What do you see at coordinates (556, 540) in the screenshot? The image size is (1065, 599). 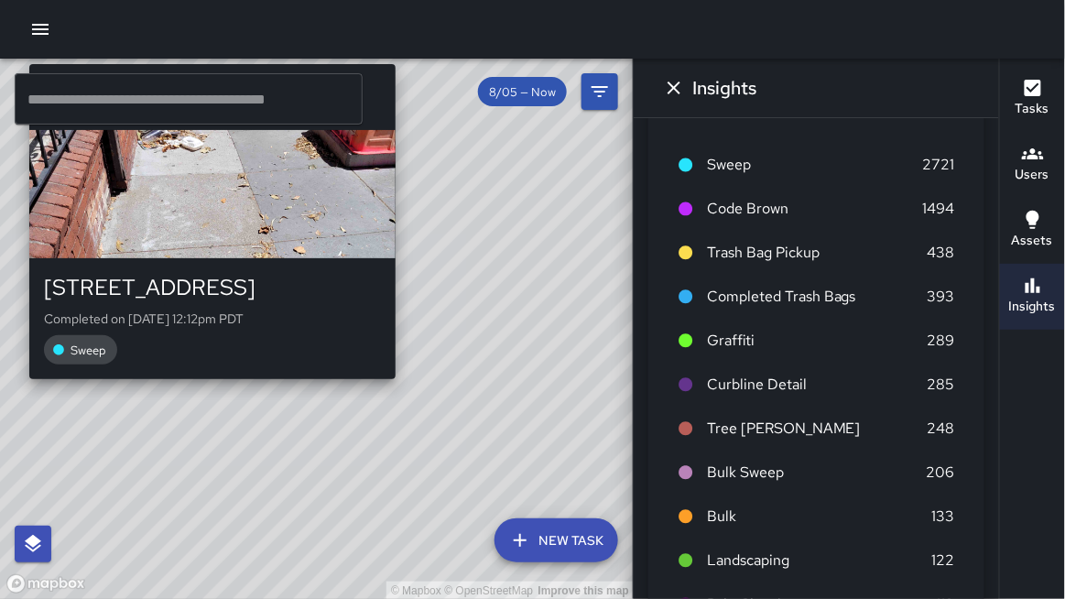 I see `button: New Task` at bounding box center [556, 540].